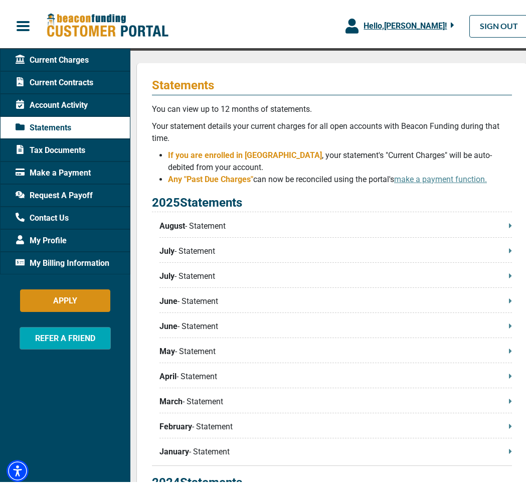 The height and width of the screenshot is (485, 526). What do you see at coordinates (174, 448) in the screenshot?
I see `span: January` at bounding box center [174, 448].